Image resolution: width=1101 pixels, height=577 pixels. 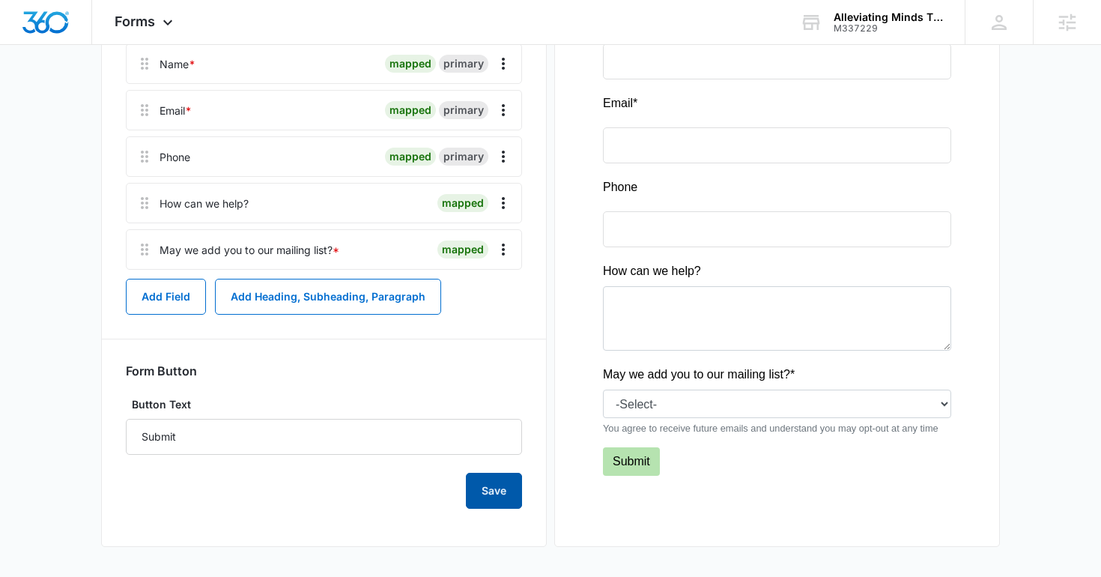 What do you see at coordinates (249, 249) in the screenshot?
I see `div: May we add you to our mailing list?` at bounding box center [249, 249].